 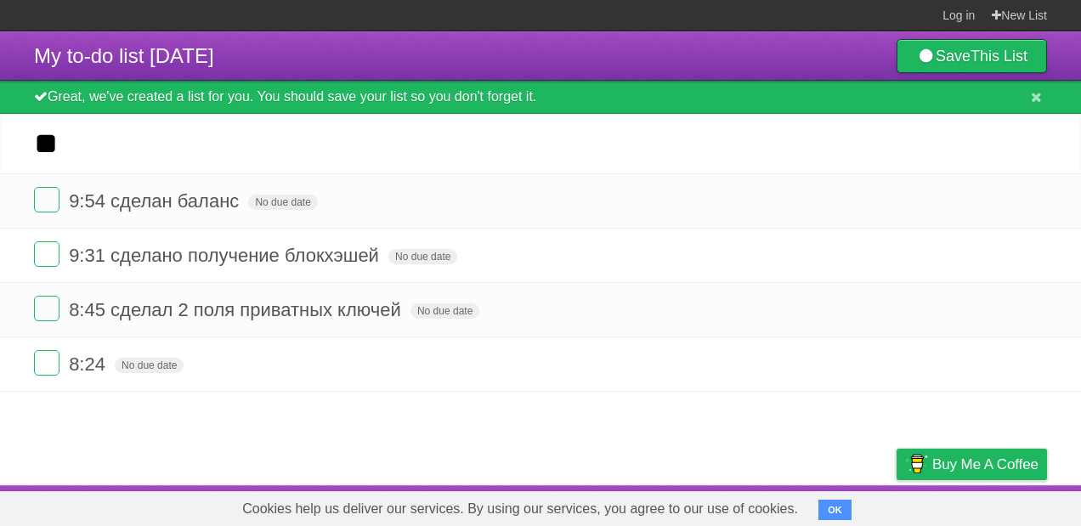 I want to click on span: 8:24, so click(x=89, y=364).